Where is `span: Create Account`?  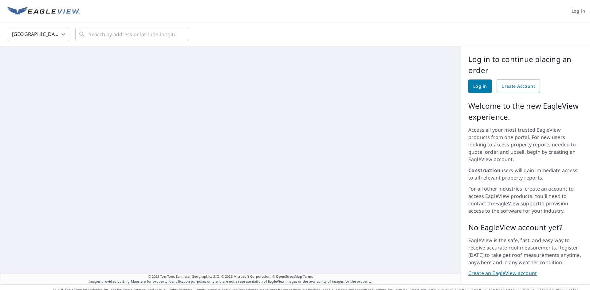
span: Create Account is located at coordinates (518, 86).